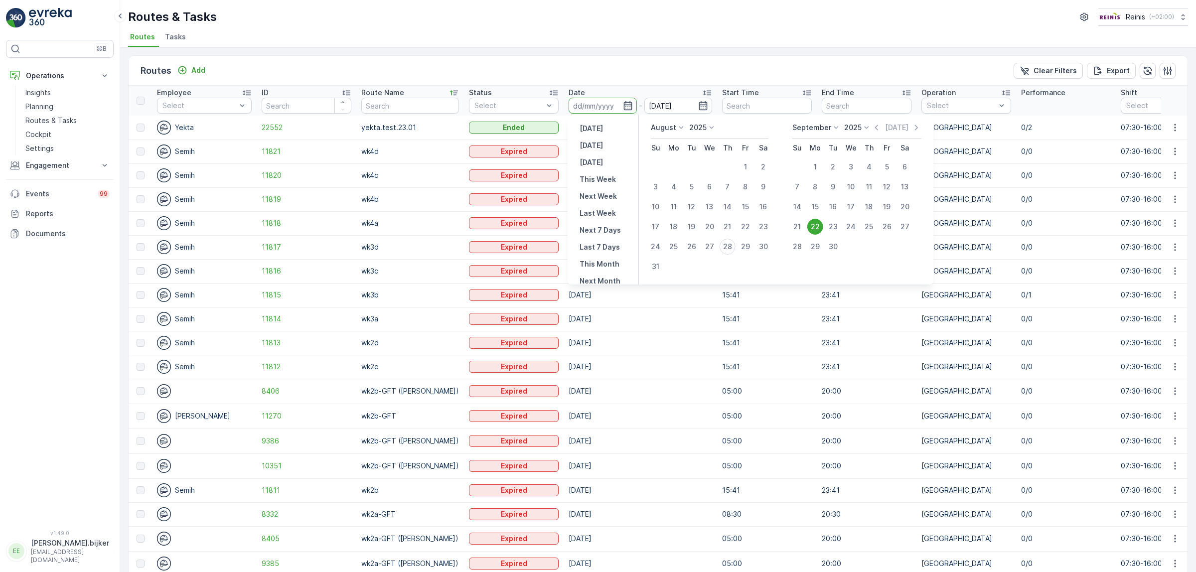 The height and width of the screenshot is (572, 1196). Describe the element at coordinates (307, 367) in the screenshot. I see `a: 11812` at that location.